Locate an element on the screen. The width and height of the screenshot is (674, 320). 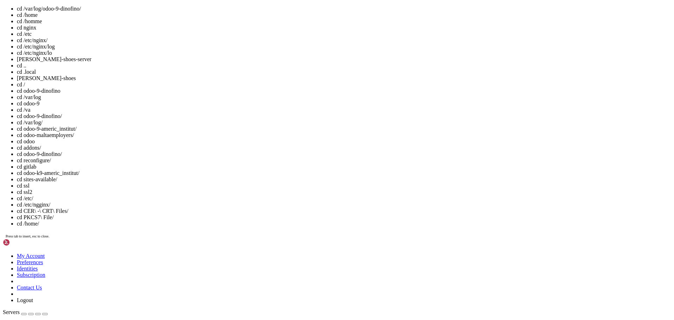
x-row: Get cloud support with Ubuntu Advantage Cloud Guest: is located at coordinates (293, 101).